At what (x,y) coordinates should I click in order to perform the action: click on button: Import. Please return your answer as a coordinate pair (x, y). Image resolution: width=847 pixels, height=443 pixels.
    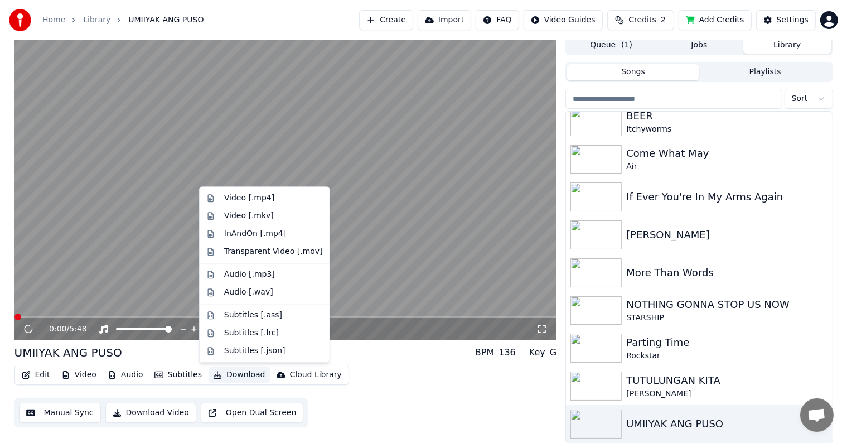
    Looking at the image, I should click on (445, 20).